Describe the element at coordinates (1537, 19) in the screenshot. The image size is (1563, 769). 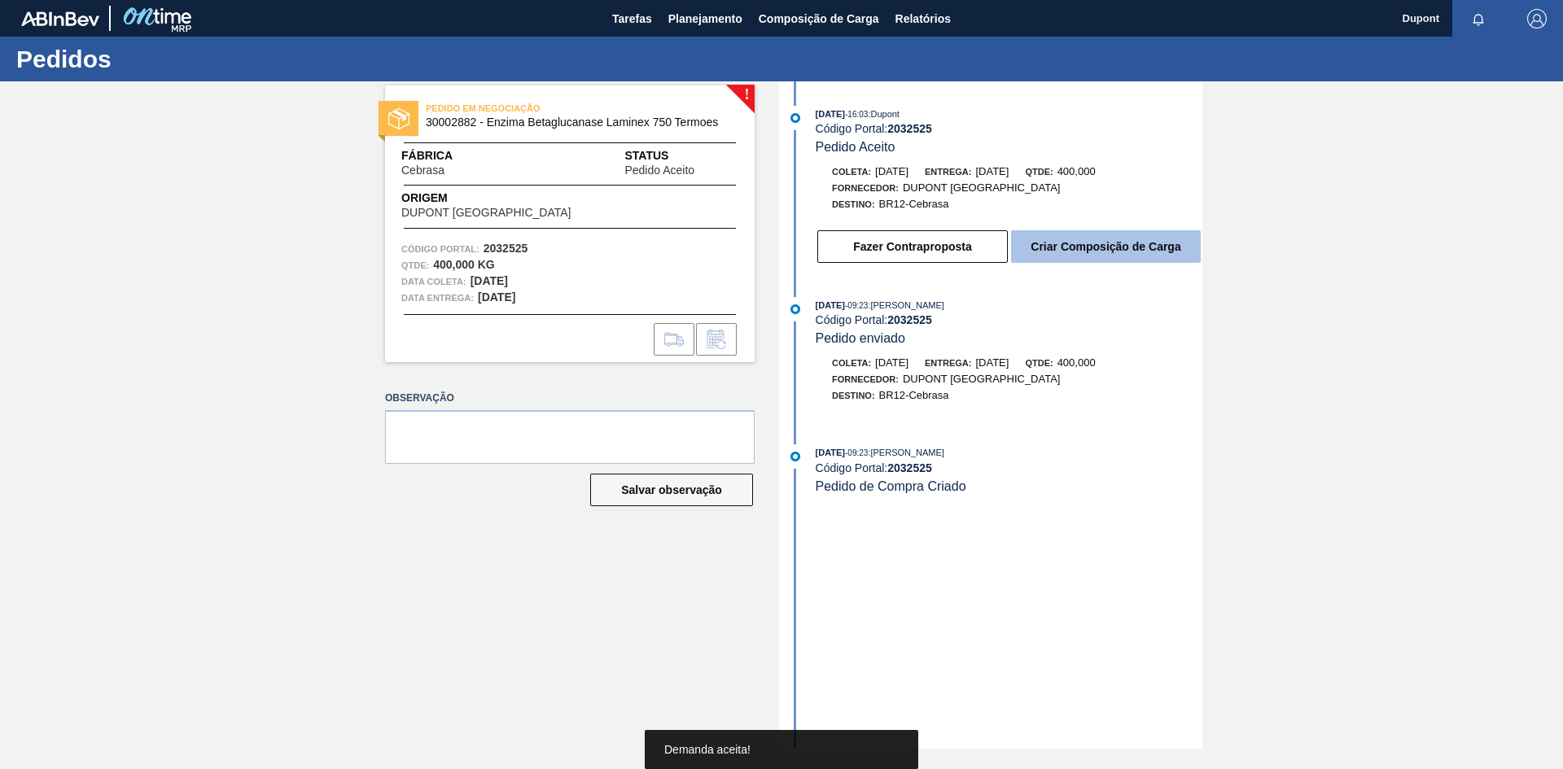
I see `img: Logout` at that location.